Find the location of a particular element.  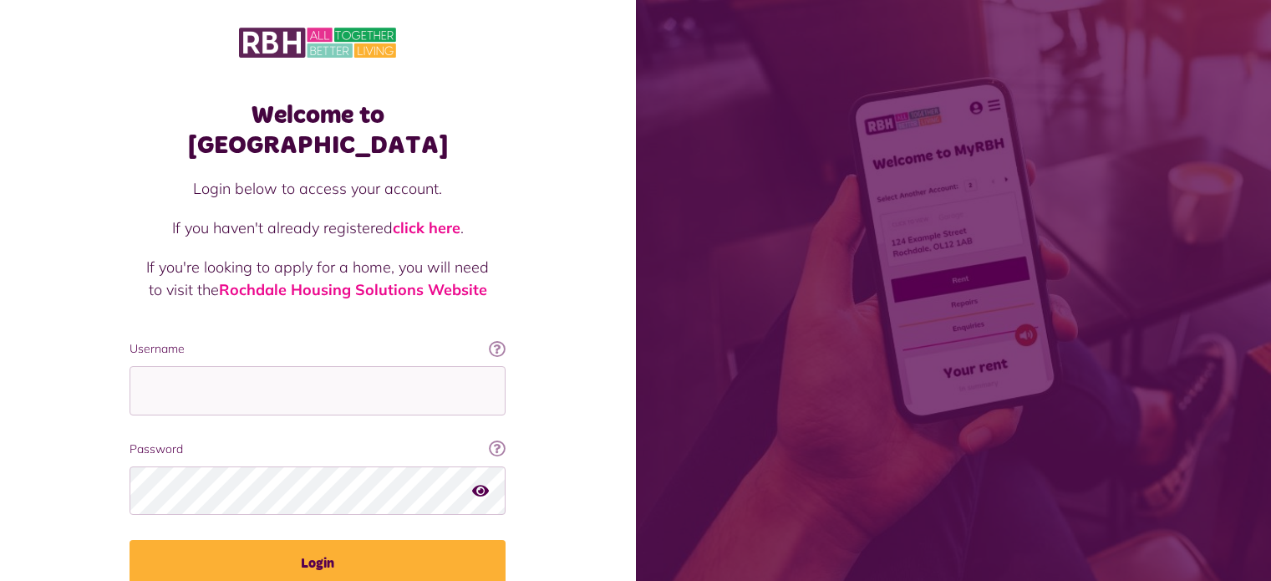

p: If you're looking to apply for a home, you will need to visit the is located at coordinates (318, 278).